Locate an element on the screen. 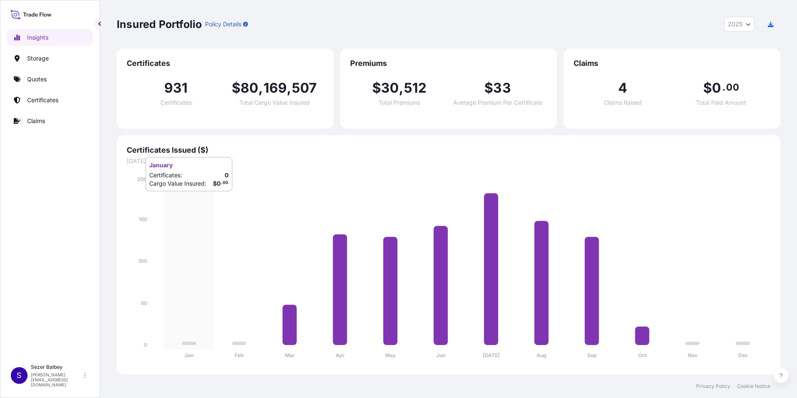 The width and height of the screenshot is (797, 398). tspan: Mar is located at coordinates (290, 355).